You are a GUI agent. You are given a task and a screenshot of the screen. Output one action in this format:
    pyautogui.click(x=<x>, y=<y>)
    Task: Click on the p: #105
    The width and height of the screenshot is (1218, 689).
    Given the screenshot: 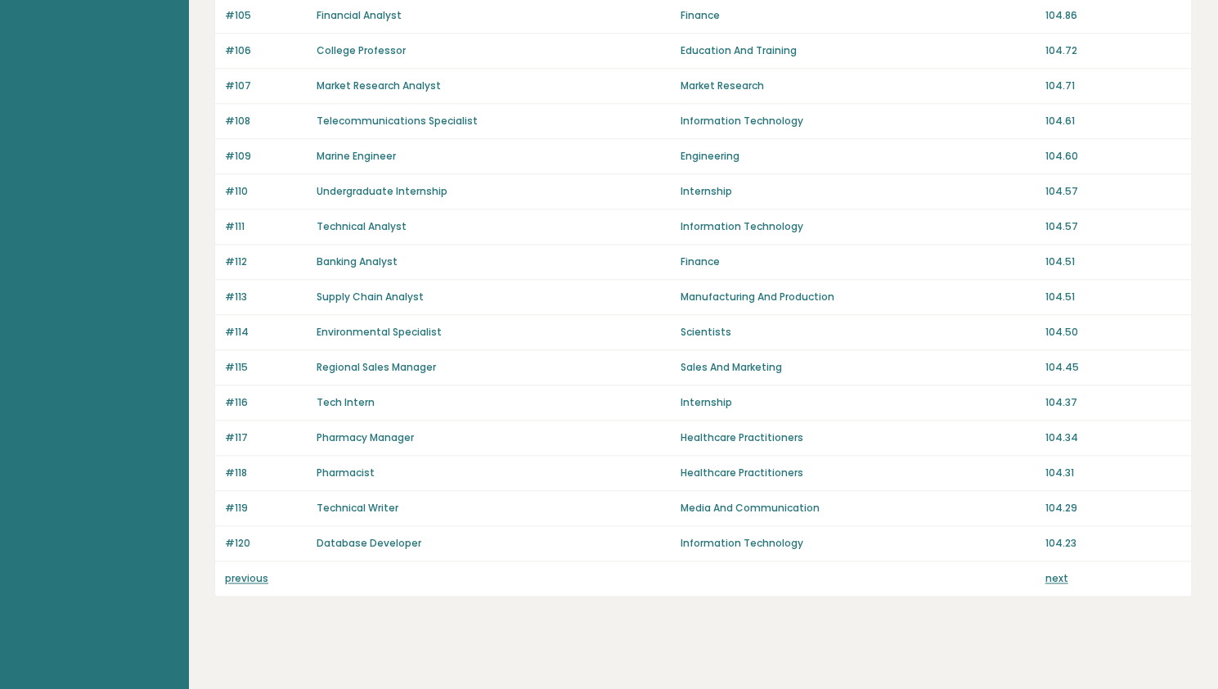 What is the action you would take?
    pyautogui.click(x=266, y=16)
    